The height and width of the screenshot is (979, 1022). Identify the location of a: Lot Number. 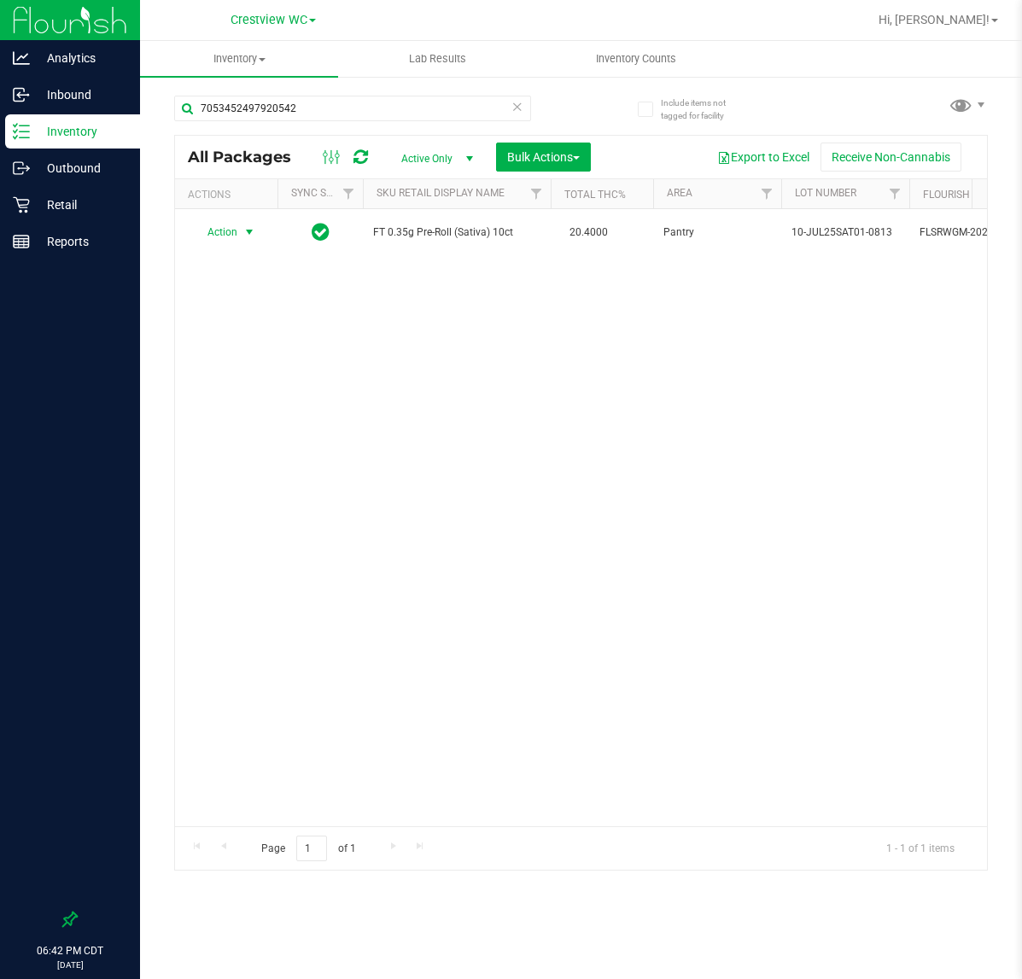
(826, 193).